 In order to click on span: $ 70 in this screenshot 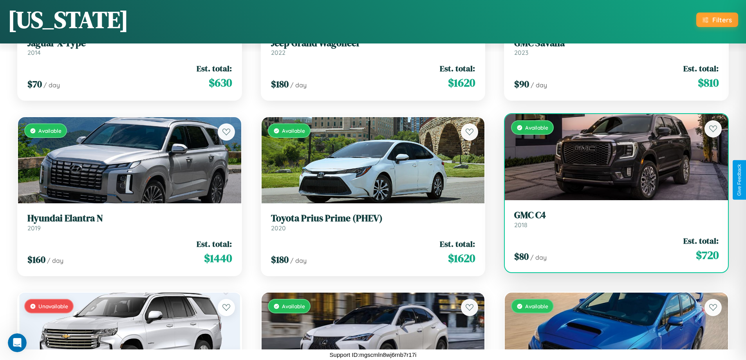, I will do `click(34, 84)`.